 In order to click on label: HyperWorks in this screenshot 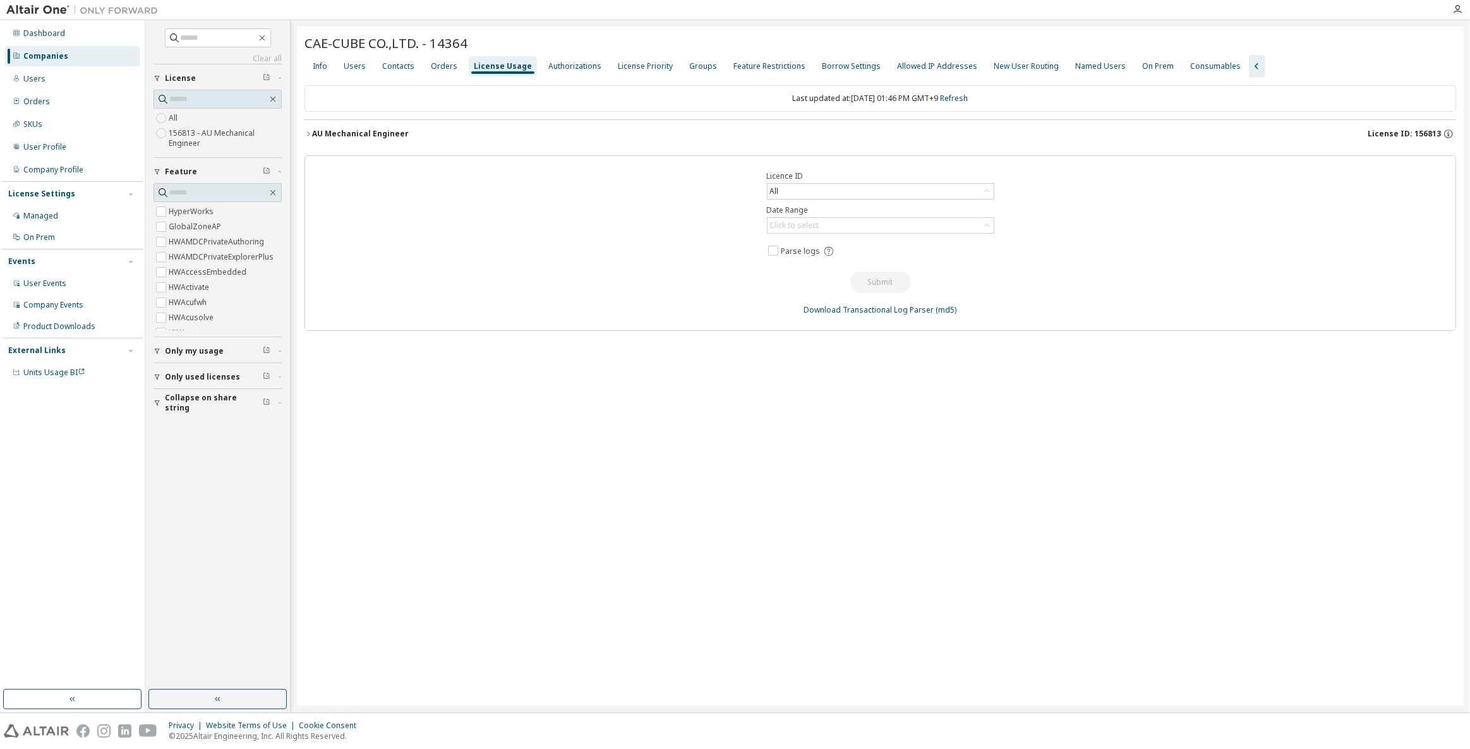, I will do `click(192, 212)`.